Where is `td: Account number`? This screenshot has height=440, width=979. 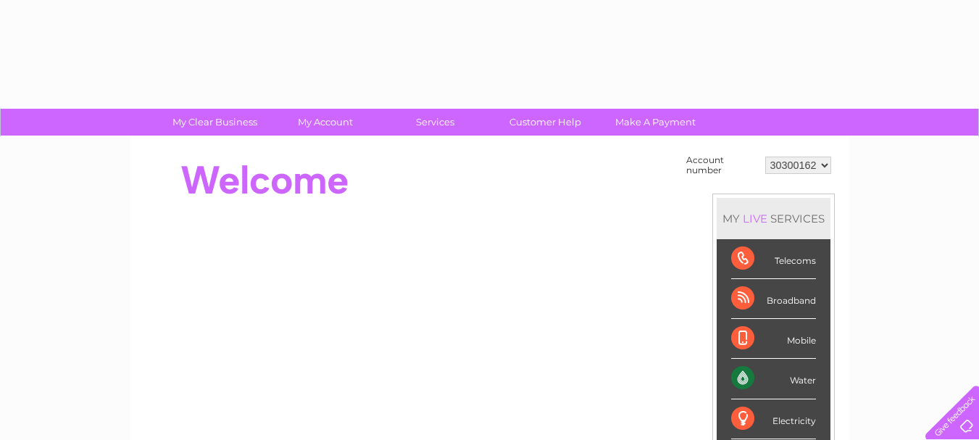
td: Account number is located at coordinates (722, 165).